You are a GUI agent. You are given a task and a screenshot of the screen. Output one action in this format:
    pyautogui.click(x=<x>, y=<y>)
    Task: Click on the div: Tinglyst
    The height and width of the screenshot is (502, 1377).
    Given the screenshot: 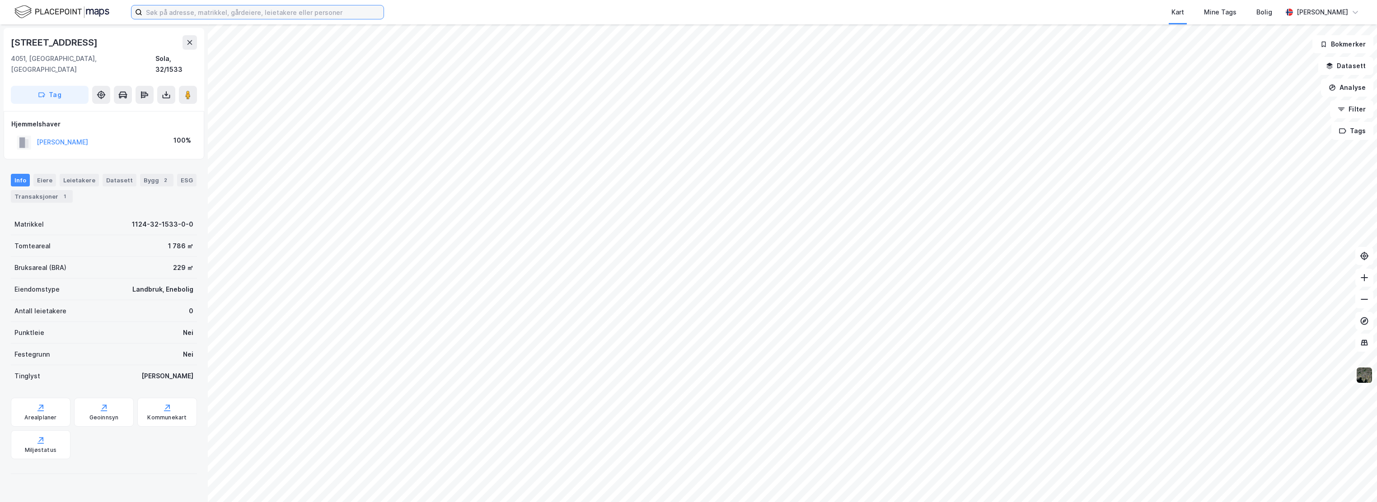 What is the action you would take?
    pyautogui.click(x=27, y=376)
    